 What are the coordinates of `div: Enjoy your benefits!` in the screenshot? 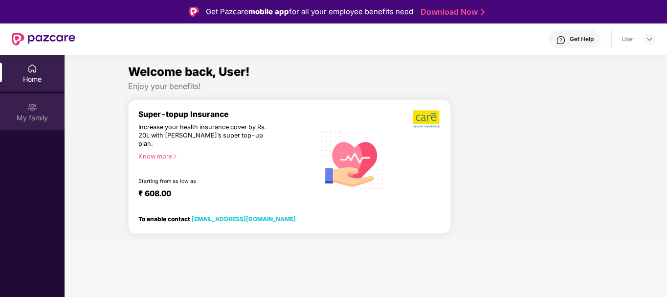 It's located at (366, 86).